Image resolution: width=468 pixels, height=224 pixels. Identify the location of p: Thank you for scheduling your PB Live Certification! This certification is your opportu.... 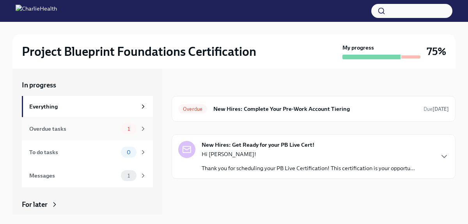
(308, 168).